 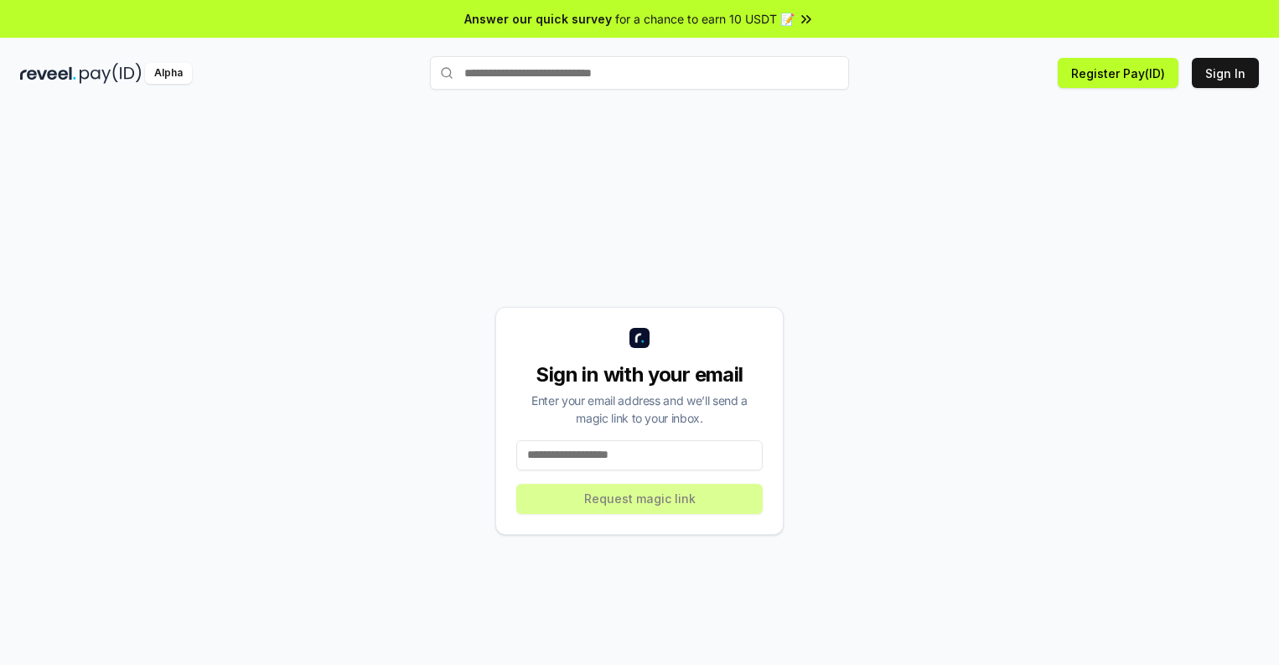 What do you see at coordinates (705, 18) in the screenshot?
I see `span: for a chance to earn 10 USDT 📝` at bounding box center [705, 18].